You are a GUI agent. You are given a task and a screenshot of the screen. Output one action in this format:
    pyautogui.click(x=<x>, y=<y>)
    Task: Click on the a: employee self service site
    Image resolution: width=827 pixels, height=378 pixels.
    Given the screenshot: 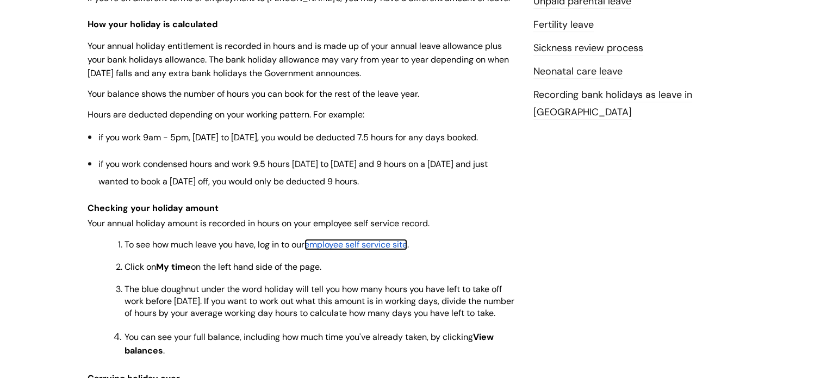 What is the action you would take?
    pyautogui.click(x=355, y=244)
    